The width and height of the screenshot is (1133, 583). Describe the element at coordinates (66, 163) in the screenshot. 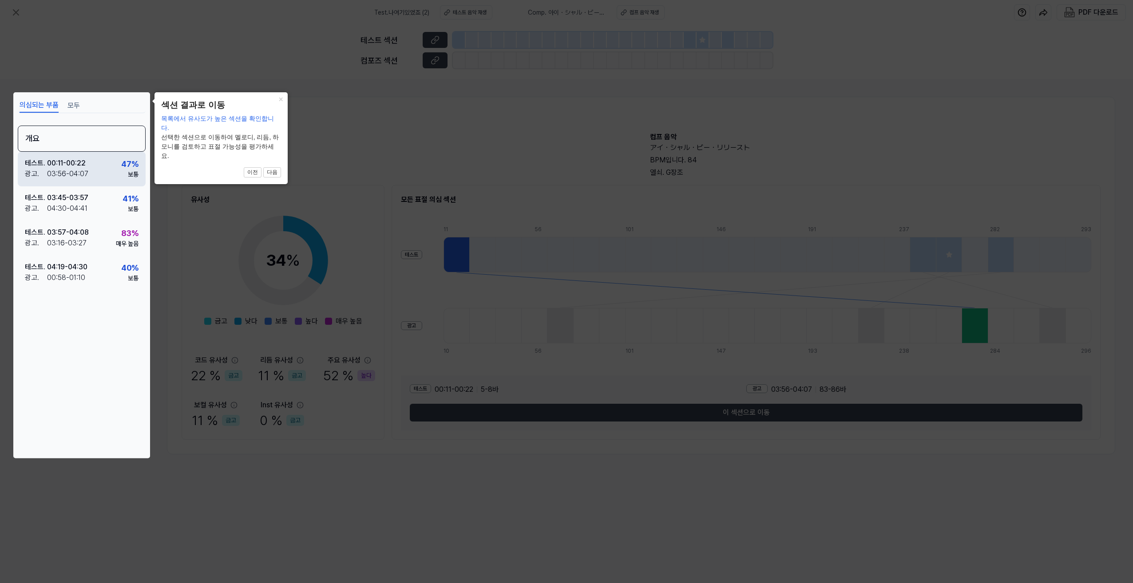

I see `div: 00:11 - 00:22` at that location.